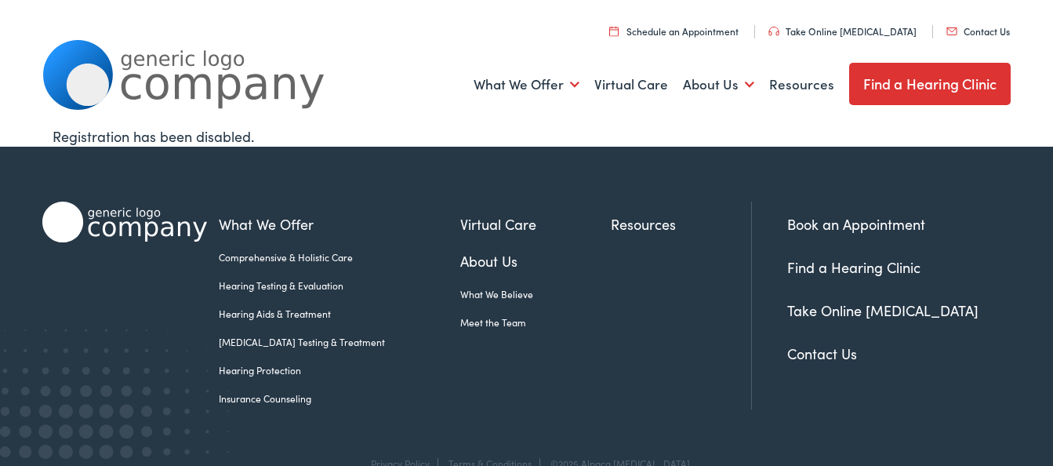 Image resolution: width=1053 pixels, height=466 pixels. I want to click on a: Comprehensive & Holistic Care, so click(340, 257).